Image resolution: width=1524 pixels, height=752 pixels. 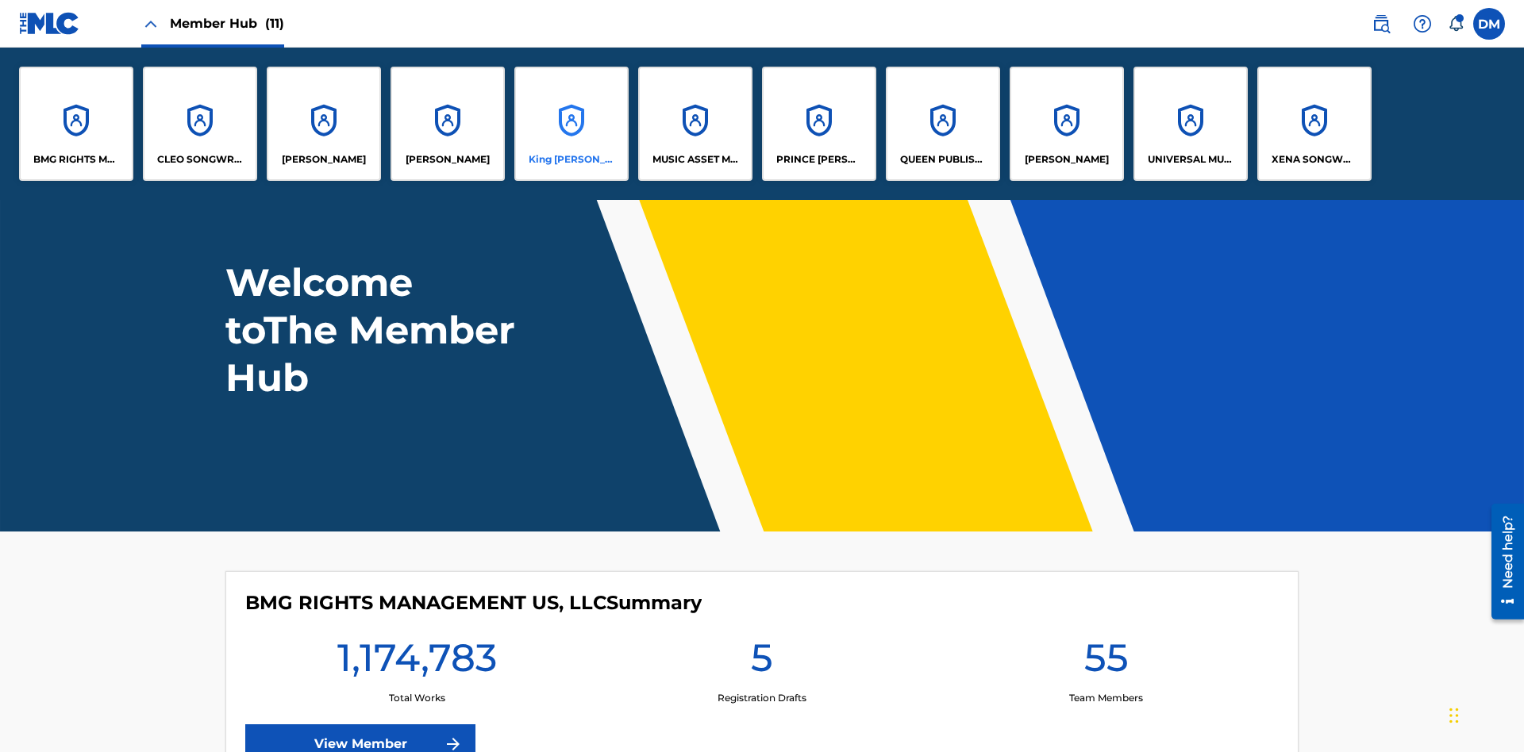 I want to click on div: Need help?, so click(x=28, y=56).